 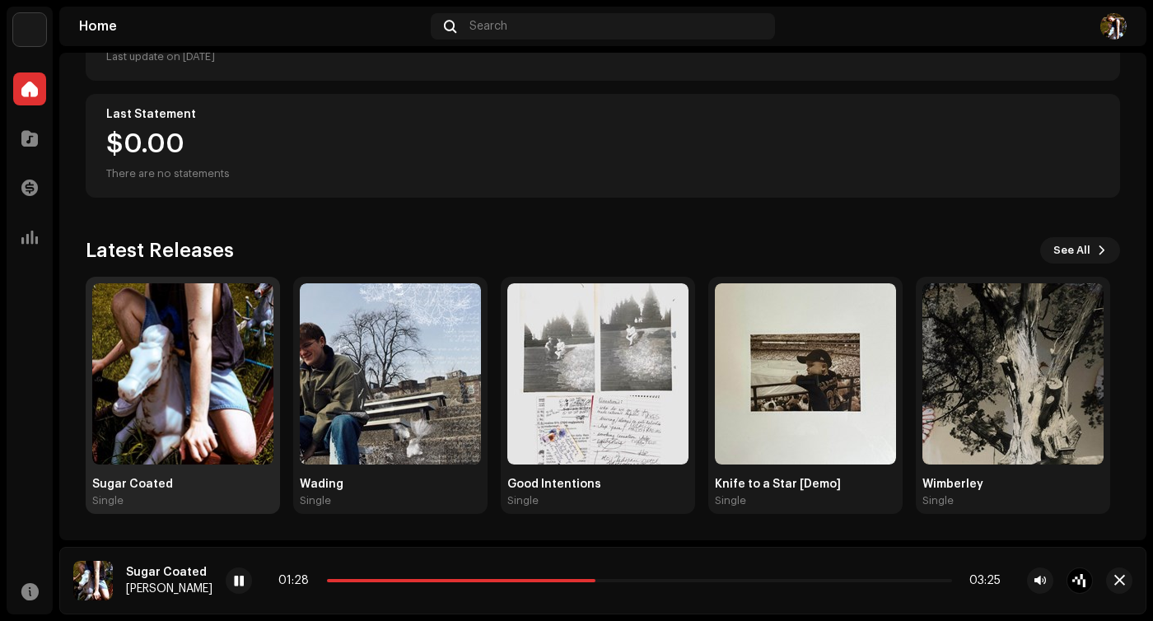 What do you see at coordinates (603, 115) in the screenshot?
I see `div: Last Statement` at bounding box center [603, 115].